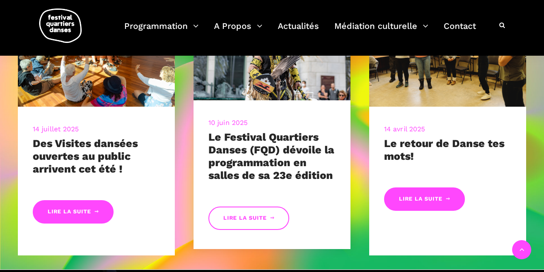  Describe the element at coordinates (56, 129) in the screenshot. I see `a: 14 juillet 2025` at that location.